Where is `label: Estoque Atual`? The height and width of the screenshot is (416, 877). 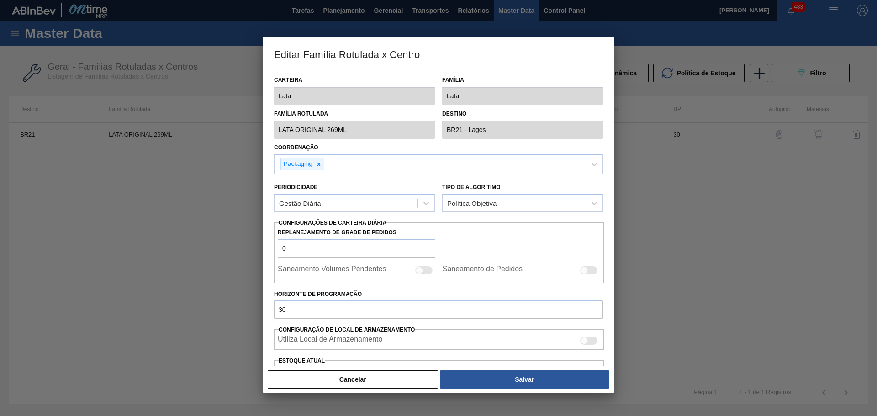
label: Estoque Atual is located at coordinates (301, 361).